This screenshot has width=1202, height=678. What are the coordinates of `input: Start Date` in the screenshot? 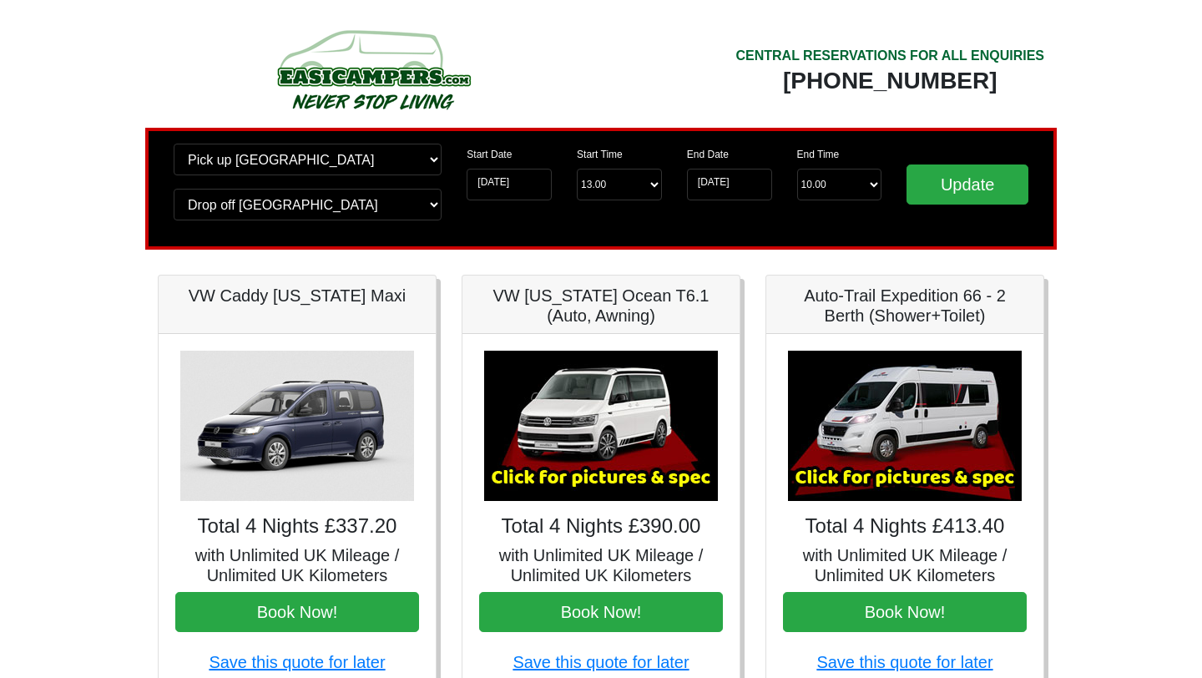 It's located at (509, 185).